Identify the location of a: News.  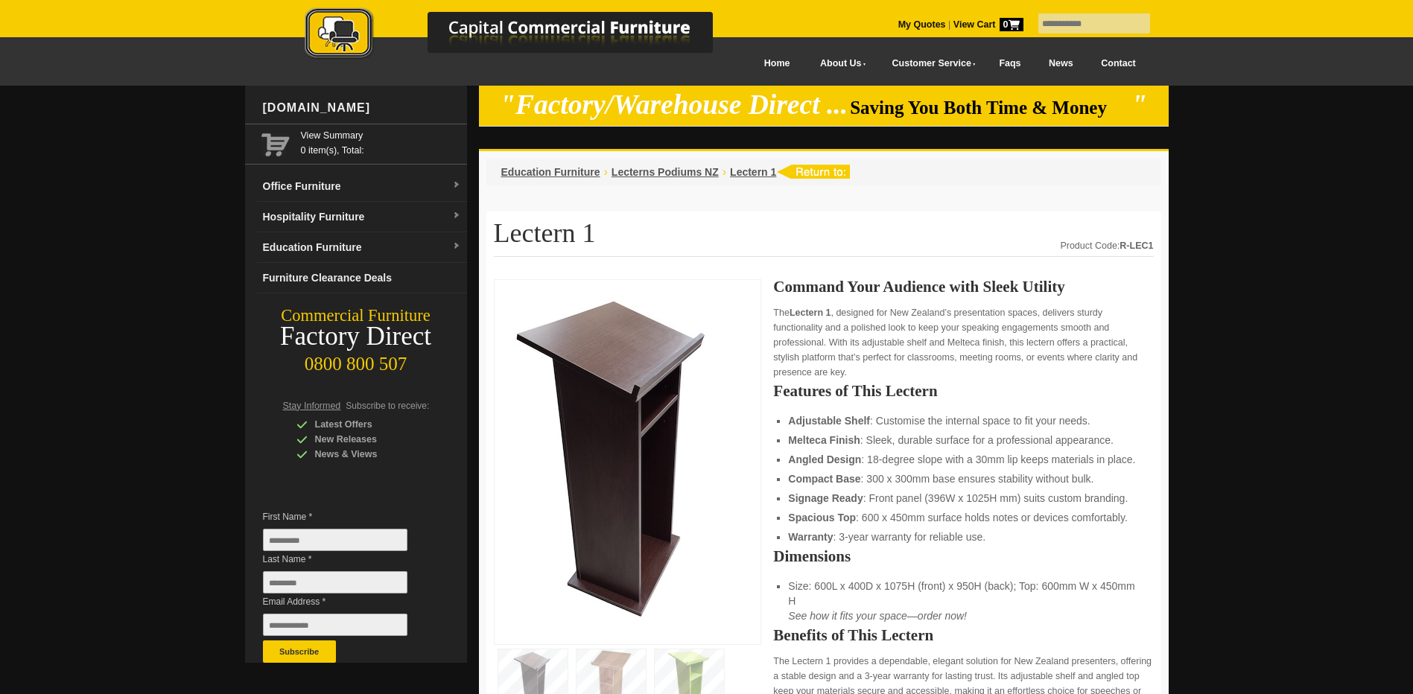
(1061, 63).